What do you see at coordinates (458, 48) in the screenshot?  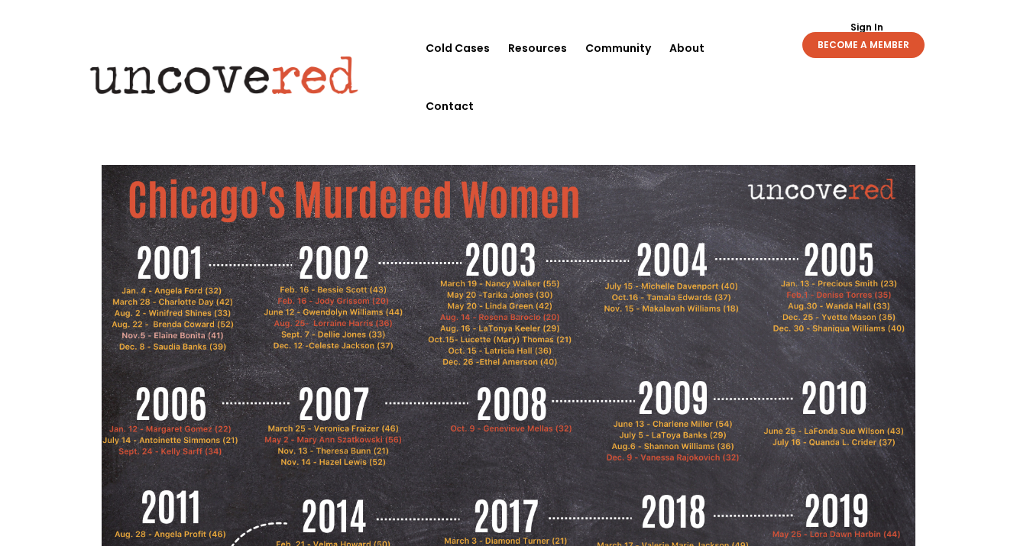 I see `a: Cold Cases` at bounding box center [458, 48].